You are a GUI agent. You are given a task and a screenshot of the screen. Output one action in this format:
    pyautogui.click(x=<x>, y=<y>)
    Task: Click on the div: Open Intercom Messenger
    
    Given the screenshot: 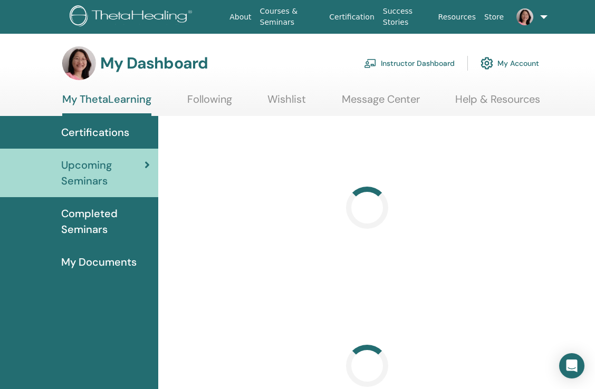 What is the action you would take?
    pyautogui.click(x=572, y=366)
    